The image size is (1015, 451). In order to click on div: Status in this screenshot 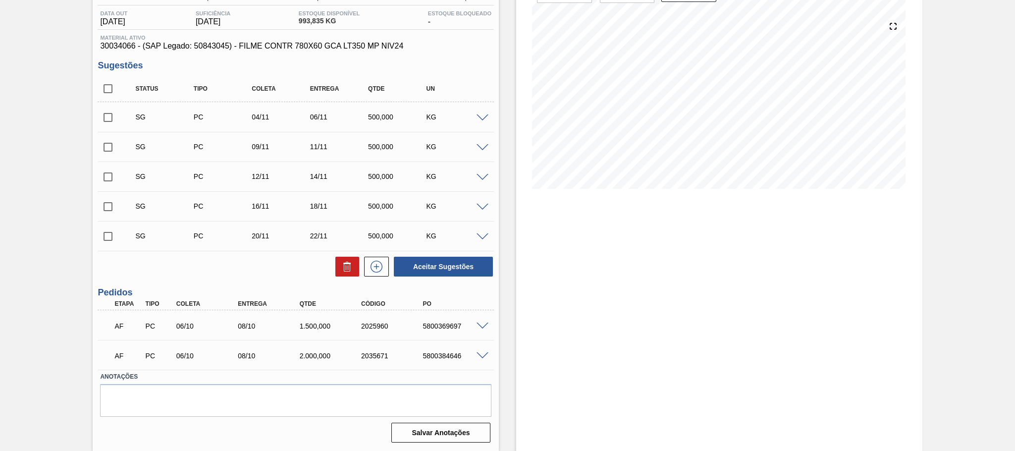, I will do `click(165, 89)`.